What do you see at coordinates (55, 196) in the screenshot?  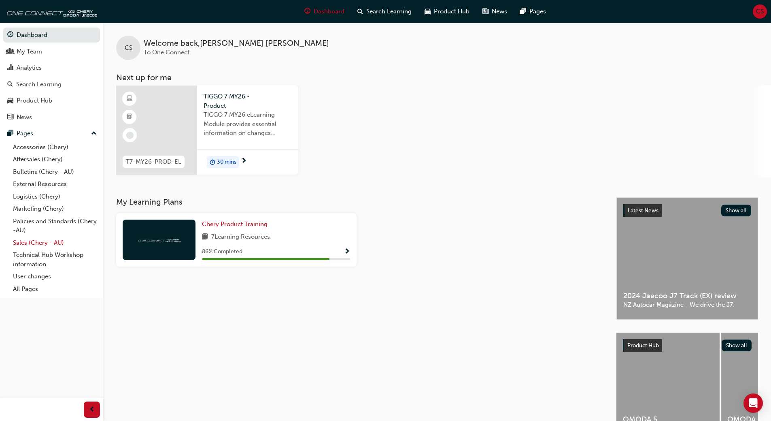 I see `a: Logistics (Chery)` at bounding box center [55, 196].